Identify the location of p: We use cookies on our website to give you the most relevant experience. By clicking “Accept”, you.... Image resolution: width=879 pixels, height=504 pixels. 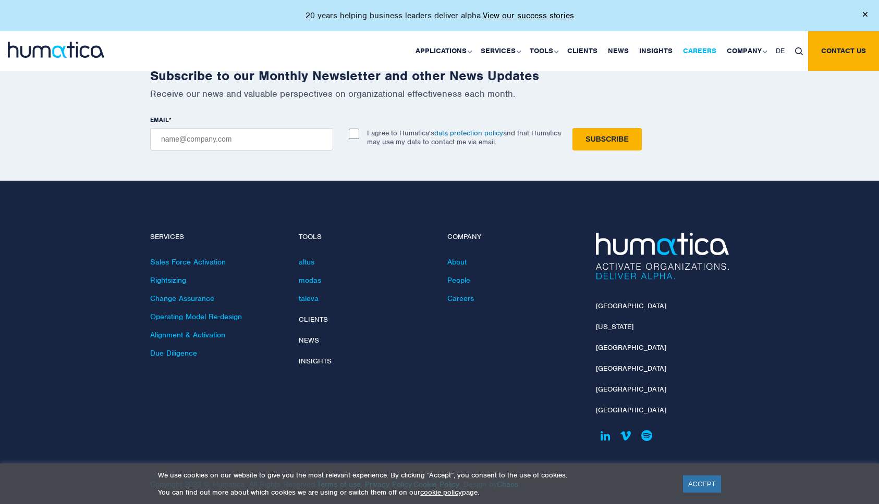
(414, 475).